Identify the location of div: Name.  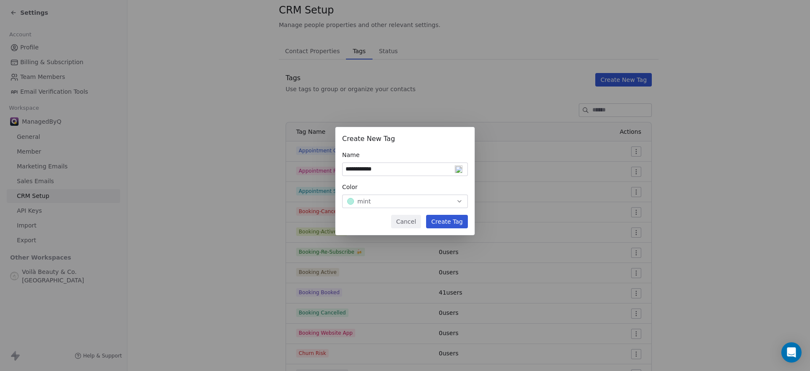
(405, 155).